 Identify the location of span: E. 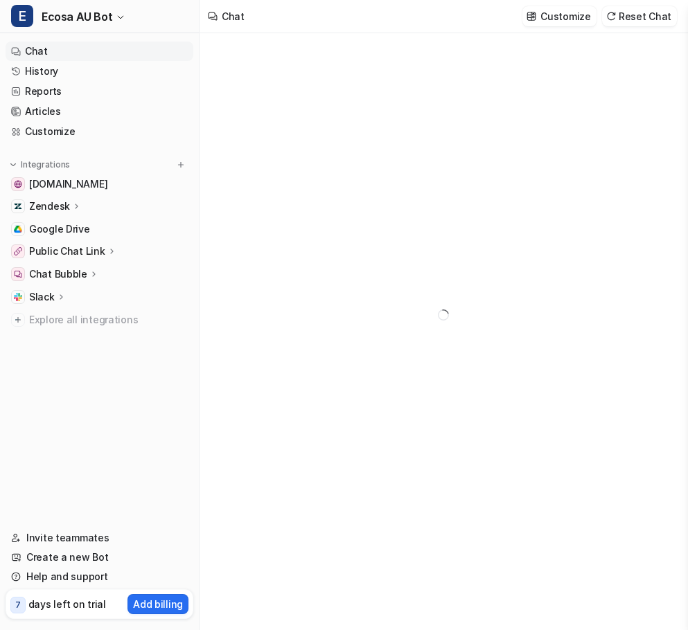
(22, 16).